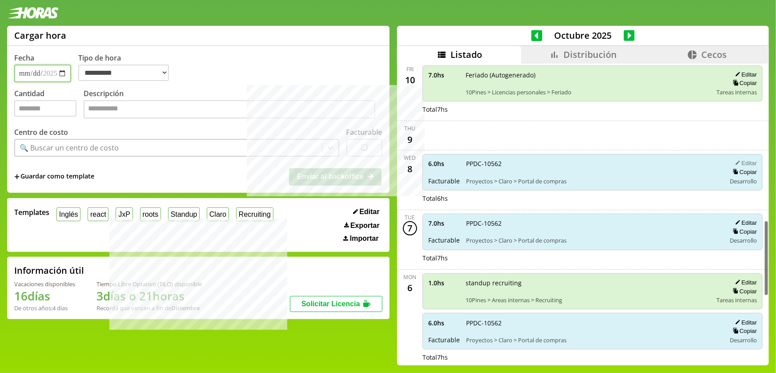  Describe the element at coordinates (410, 217) in the screenshot. I see `div: Tue` at that location.